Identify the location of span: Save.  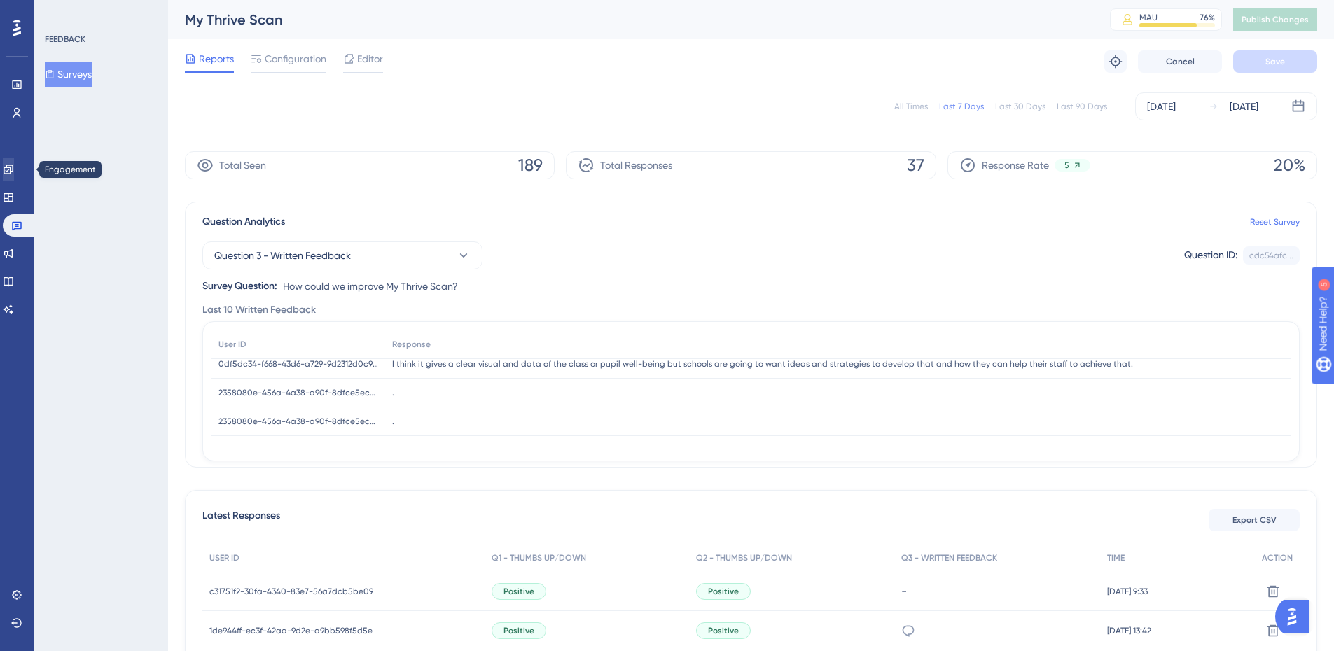
(1275, 62).